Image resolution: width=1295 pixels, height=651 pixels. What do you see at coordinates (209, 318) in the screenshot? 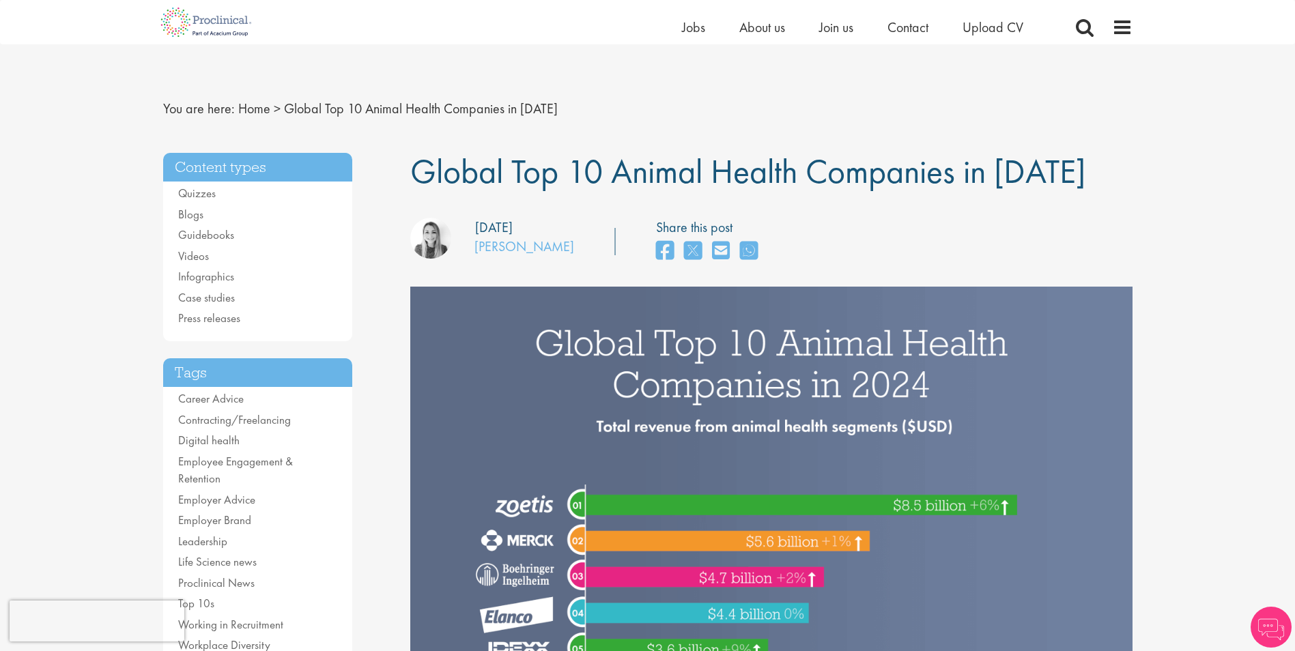
I see `a: Press releases` at bounding box center [209, 318].